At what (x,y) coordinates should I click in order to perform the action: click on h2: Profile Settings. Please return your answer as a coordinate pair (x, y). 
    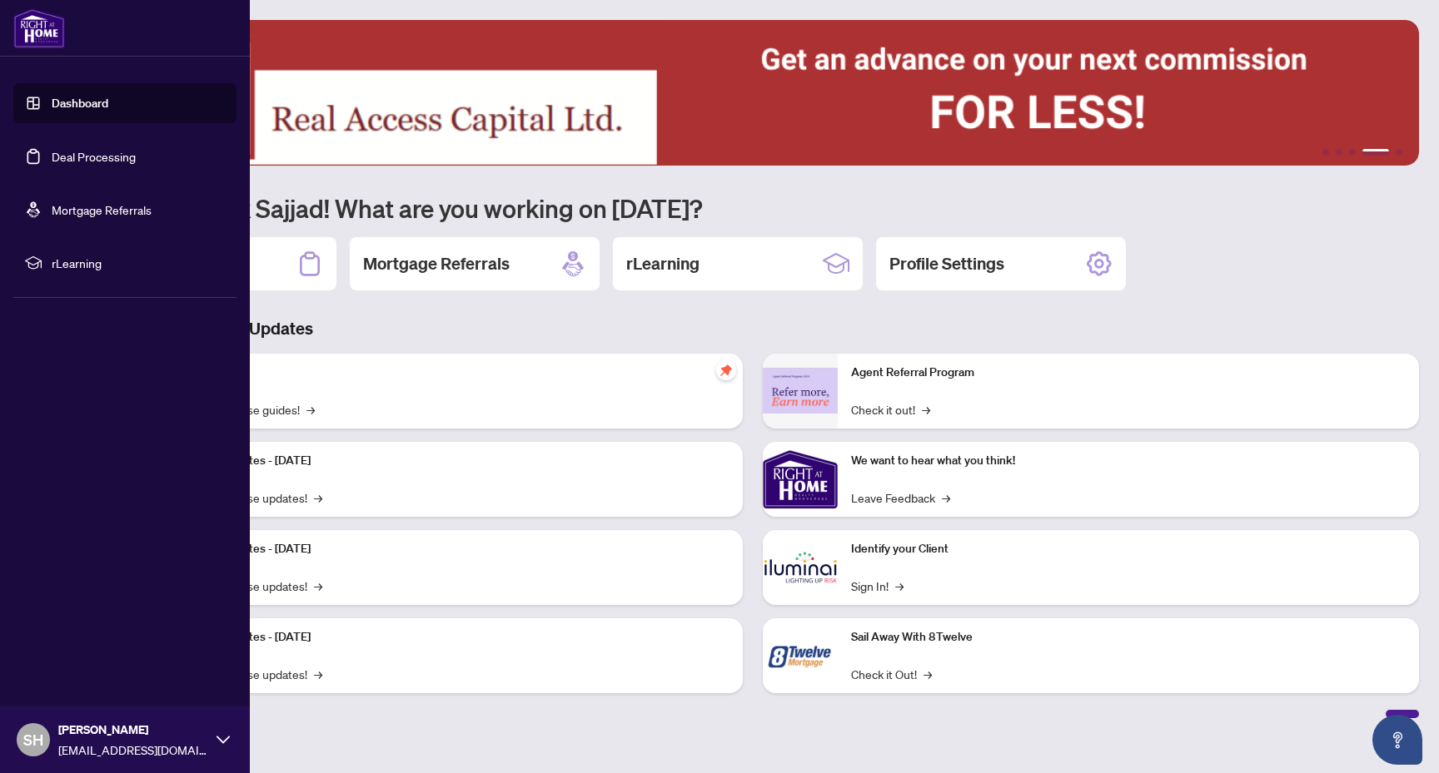
    Looking at the image, I should click on (947, 264).